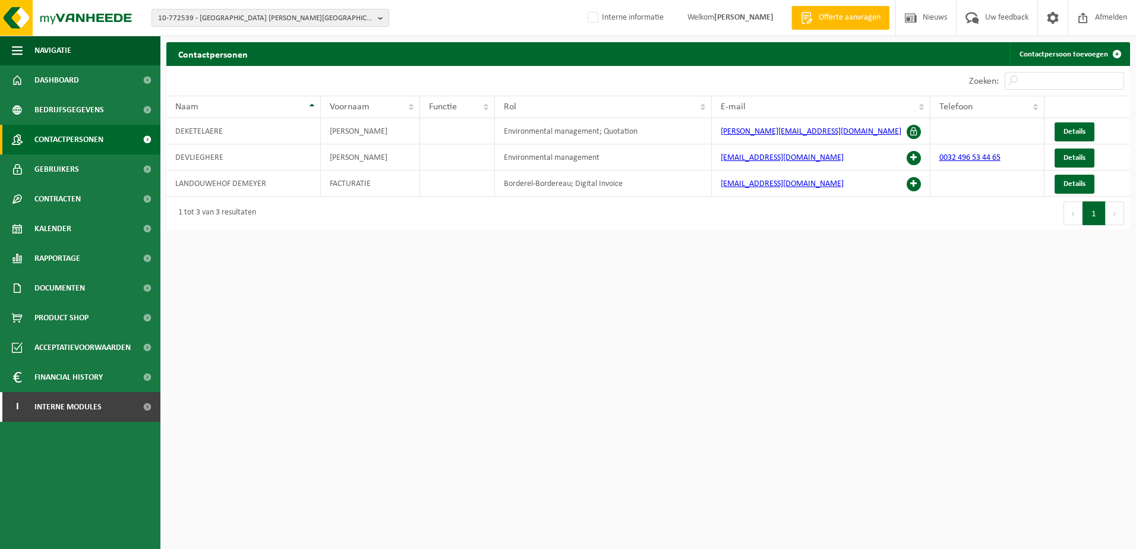 This screenshot has height=549, width=1136. I want to click on td: Environmental management; Quotation, so click(603, 131).